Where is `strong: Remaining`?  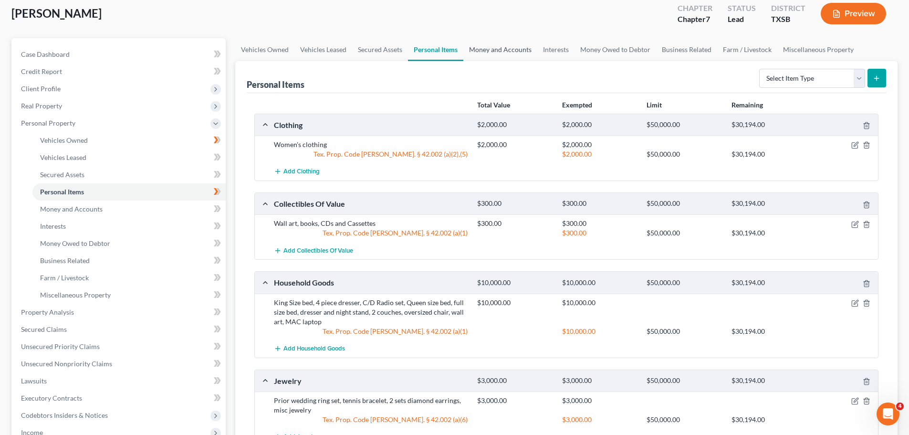
strong: Remaining is located at coordinates (747, 104).